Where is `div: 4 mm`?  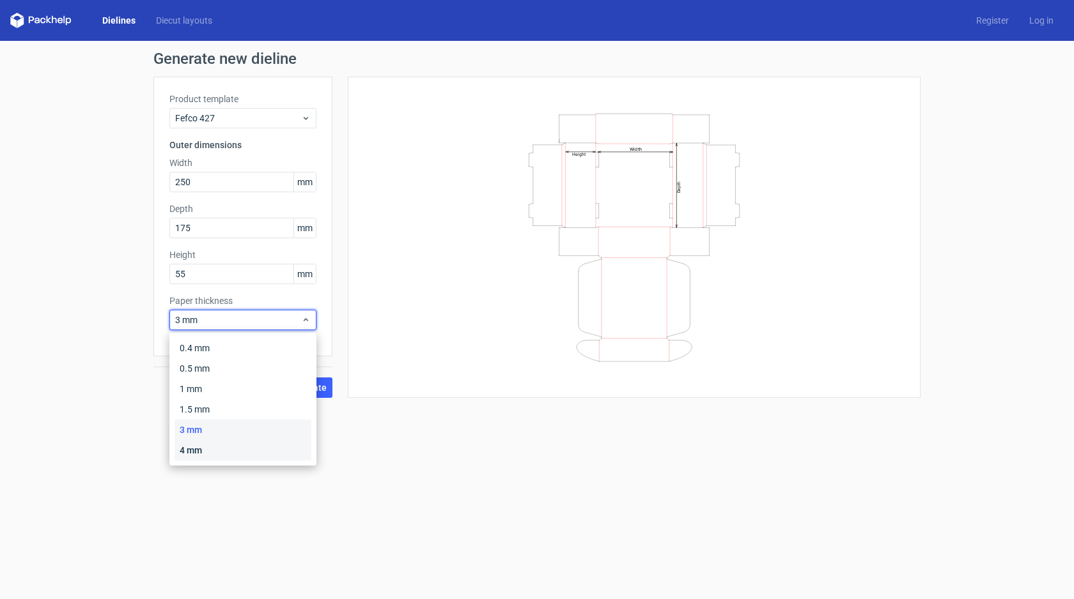 div: 4 mm is located at coordinates (243, 451).